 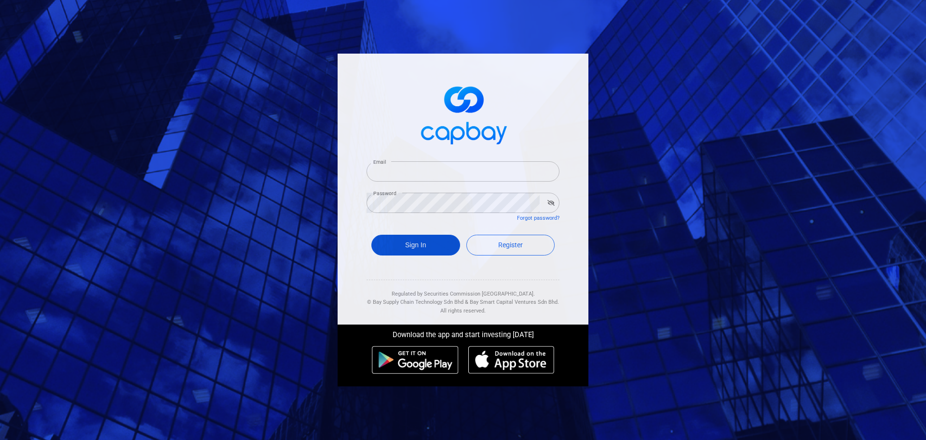 I want to click on img: android, so click(x=415, y=359).